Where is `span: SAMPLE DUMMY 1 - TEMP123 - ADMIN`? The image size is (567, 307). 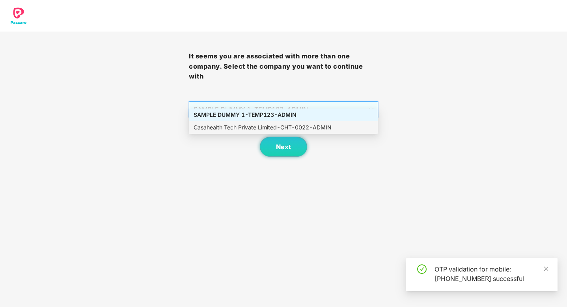 span: SAMPLE DUMMY 1 - TEMP123 - ADMIN is located at coordinates (283, 109).